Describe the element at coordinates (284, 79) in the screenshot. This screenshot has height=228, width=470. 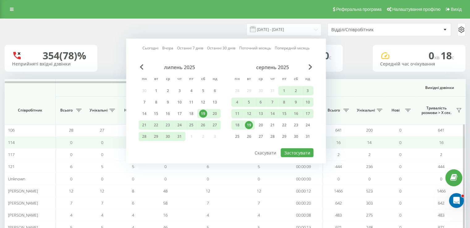
I see `abbr: п’ятниця` at that location.